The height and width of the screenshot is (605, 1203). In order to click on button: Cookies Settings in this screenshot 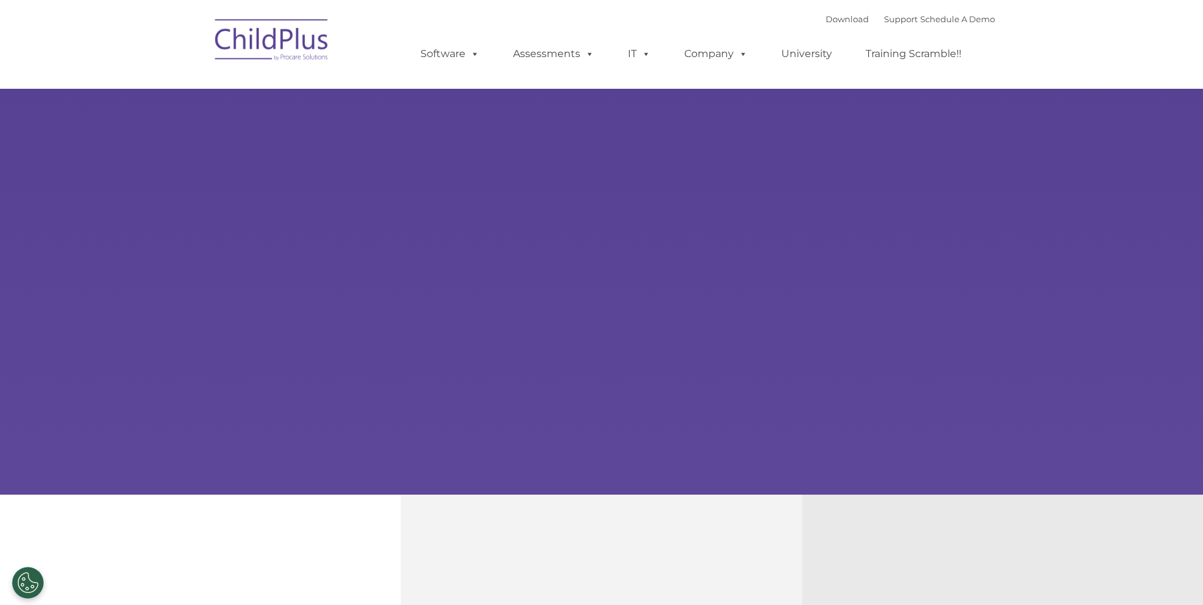, I will do `click(28, 583)`.